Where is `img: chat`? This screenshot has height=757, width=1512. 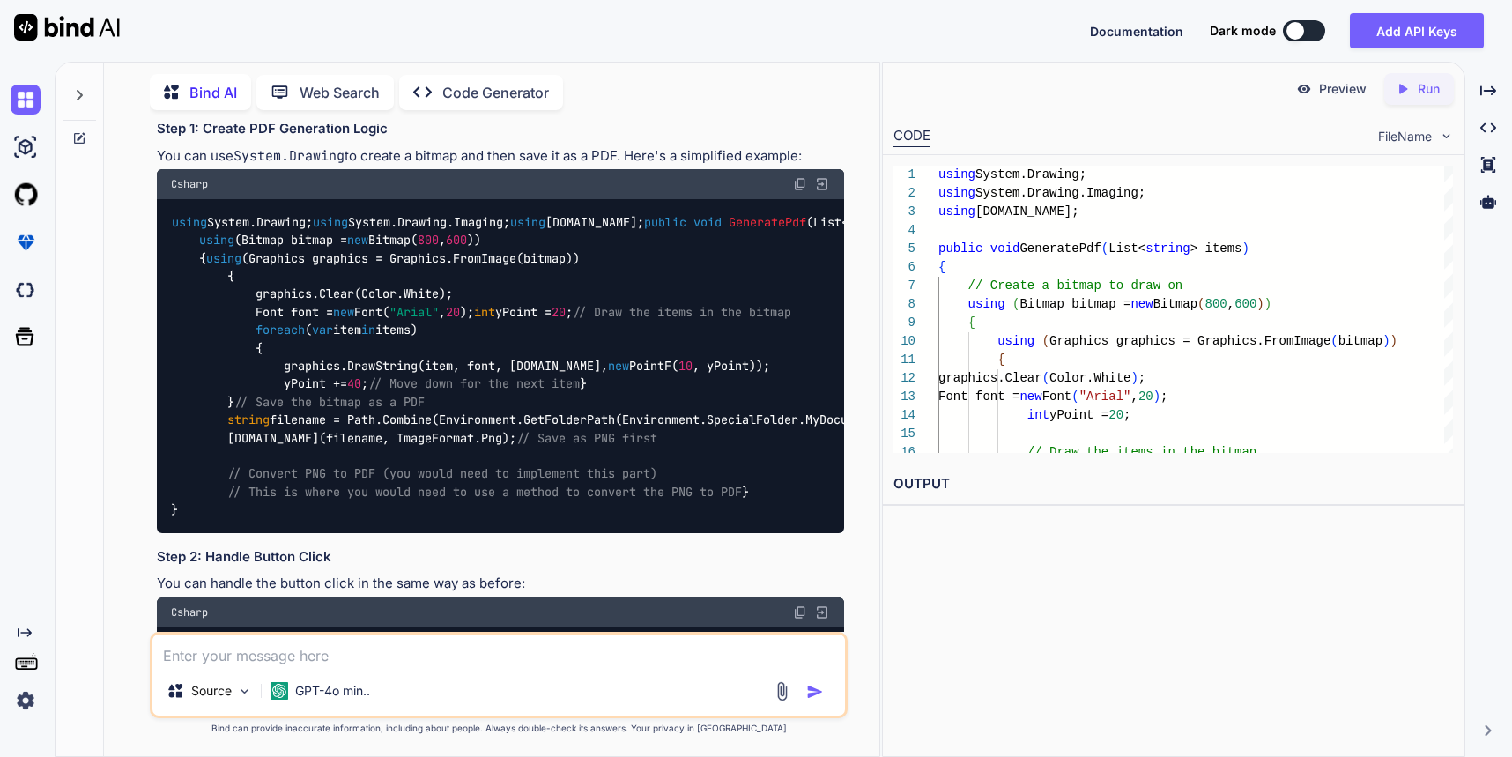 img: chat is located at coordinates (26, 100).